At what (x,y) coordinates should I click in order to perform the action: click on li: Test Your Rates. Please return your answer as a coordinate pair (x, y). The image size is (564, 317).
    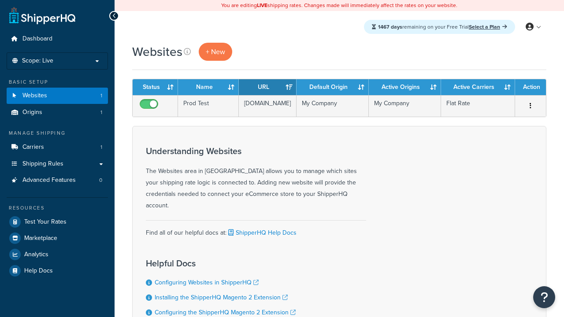
    Looking at the image, I should click on (57, 222).